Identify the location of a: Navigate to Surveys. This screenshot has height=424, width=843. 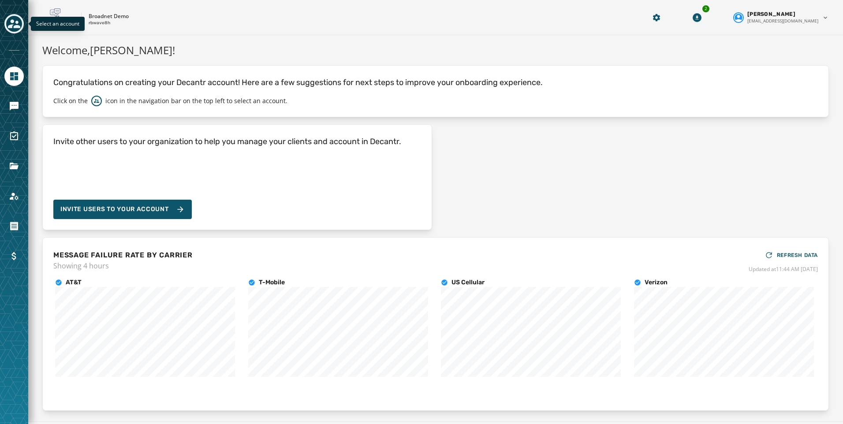
(14, 136).